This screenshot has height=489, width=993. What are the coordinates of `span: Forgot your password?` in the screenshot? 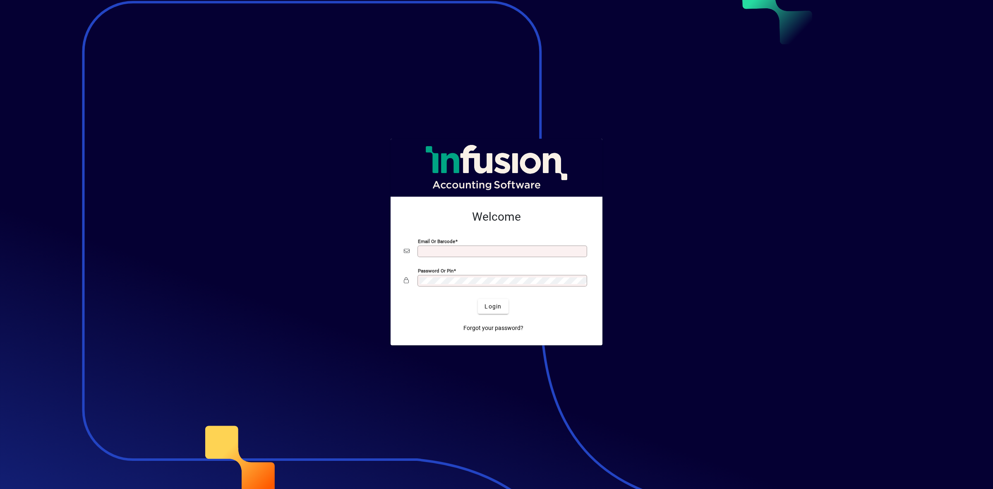 It's located at (493, 328).